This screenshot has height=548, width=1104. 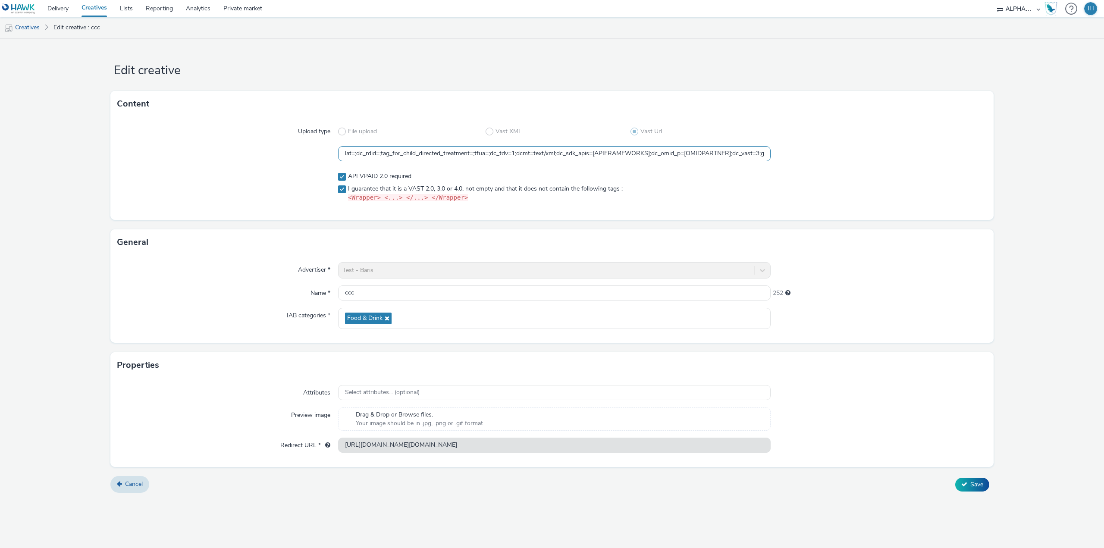 I want to click on span: I guarantee that it is a VAST 2.0, 3.0 or 4.0, not empty and that it does not contain the followi..., so click(x=485, y=194).